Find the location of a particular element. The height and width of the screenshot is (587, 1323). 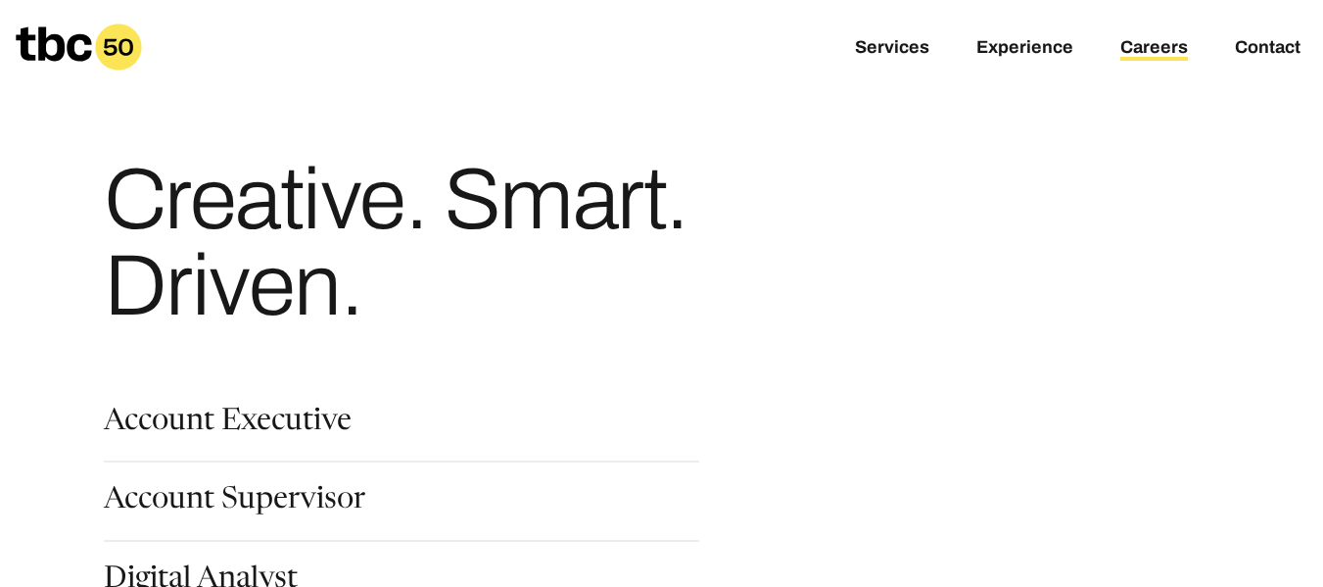

a: Experience is located at coordinates (1024, 49).